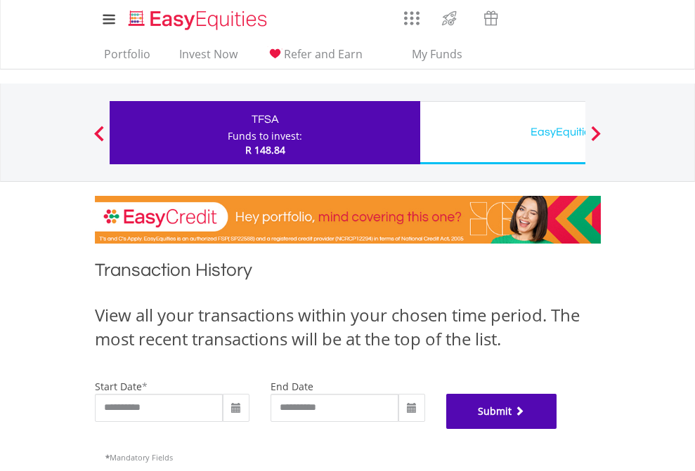  Describe the element at coordinates (314, 58) in the screenshot. I see `a: Refer and Earn` at that location.